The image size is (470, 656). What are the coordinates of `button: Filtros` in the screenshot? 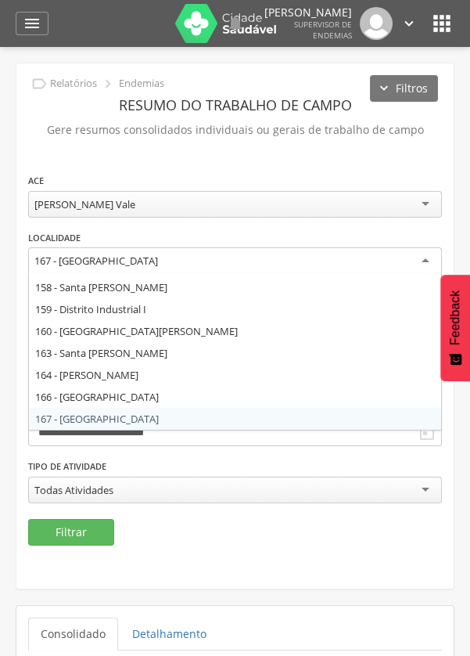 It's located at (404, 88).